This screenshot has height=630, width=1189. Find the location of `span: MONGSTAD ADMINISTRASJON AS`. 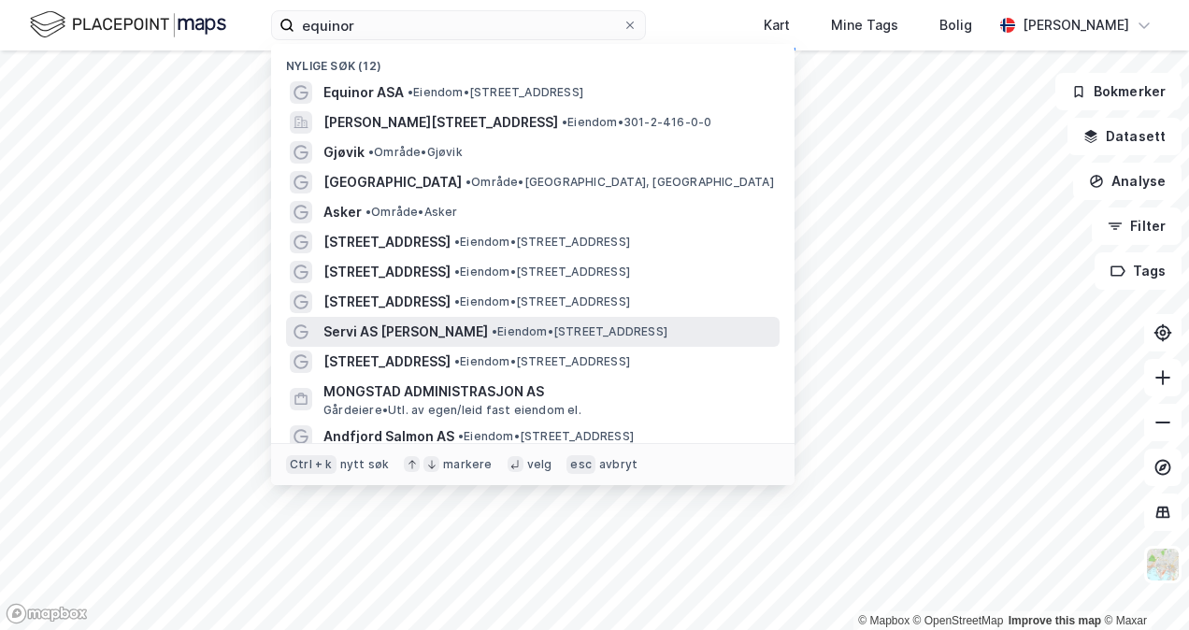

span: MONGSTAD ADMINISTRASJON AS is located at coordinates (548, 392).